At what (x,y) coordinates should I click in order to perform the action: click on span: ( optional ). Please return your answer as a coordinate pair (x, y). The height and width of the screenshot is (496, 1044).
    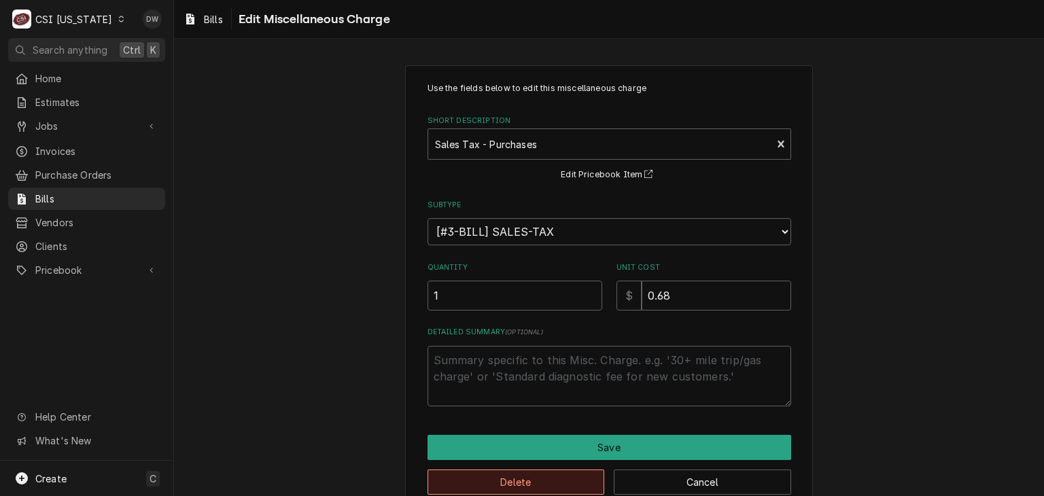
    Looking at the image, I should click on (524, 332).